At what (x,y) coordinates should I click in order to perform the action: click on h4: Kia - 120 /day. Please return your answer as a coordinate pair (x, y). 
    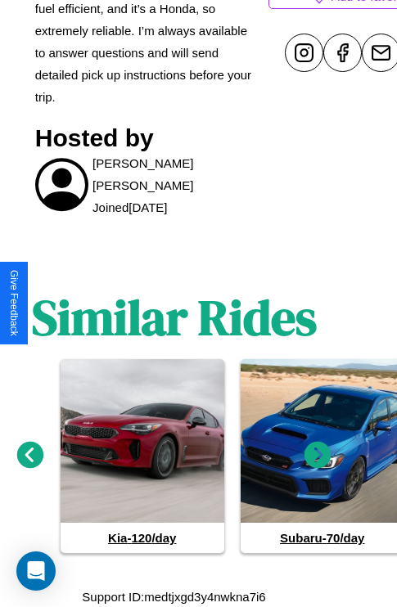
    Looking at the image, I should click on (142, 537).